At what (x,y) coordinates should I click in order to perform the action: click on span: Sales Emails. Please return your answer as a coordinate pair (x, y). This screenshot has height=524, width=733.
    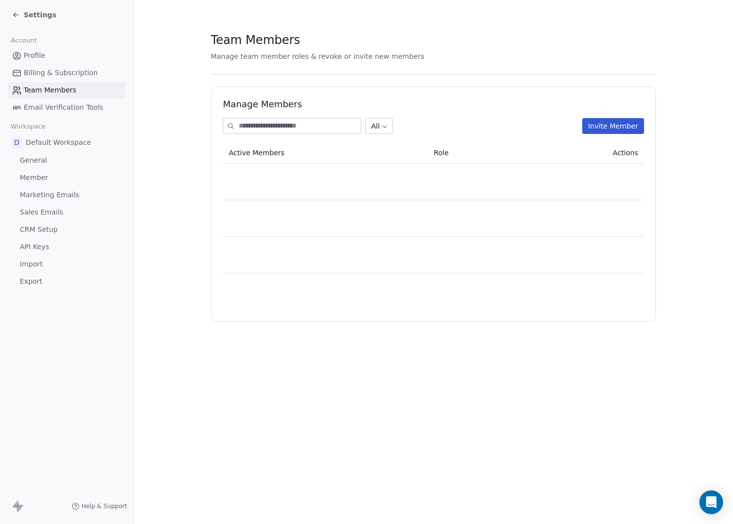
    Looking at the image, I should click on (42, 212).